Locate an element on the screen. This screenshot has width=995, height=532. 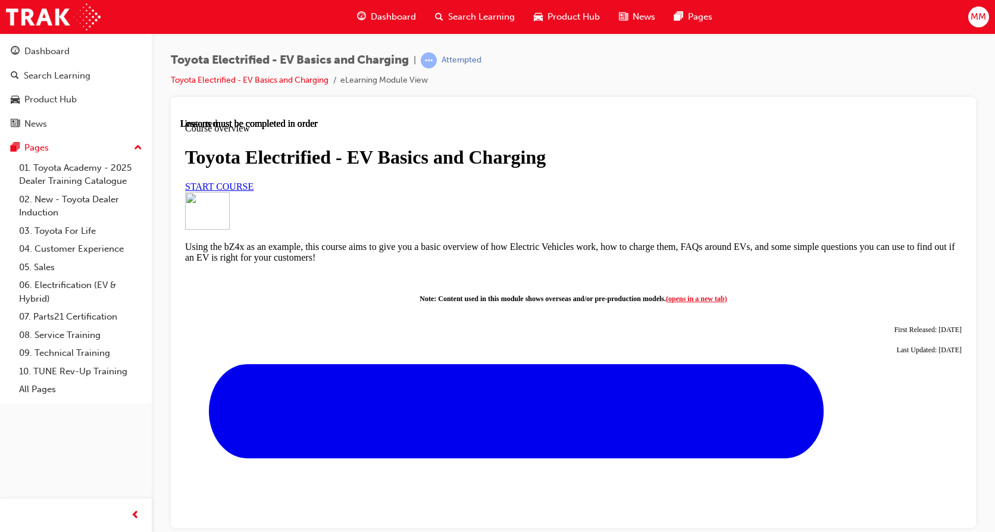
a: Trak is located at coordinates (53, 17).